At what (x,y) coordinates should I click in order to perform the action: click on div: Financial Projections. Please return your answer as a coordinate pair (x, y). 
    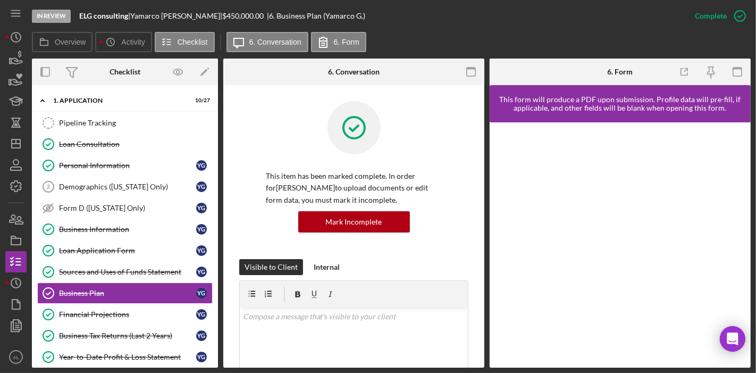
    Looking at the image, I should click on (128, 314).